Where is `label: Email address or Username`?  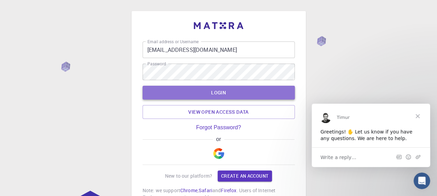
label: Email address or Username is located at coordinates (173, 42).